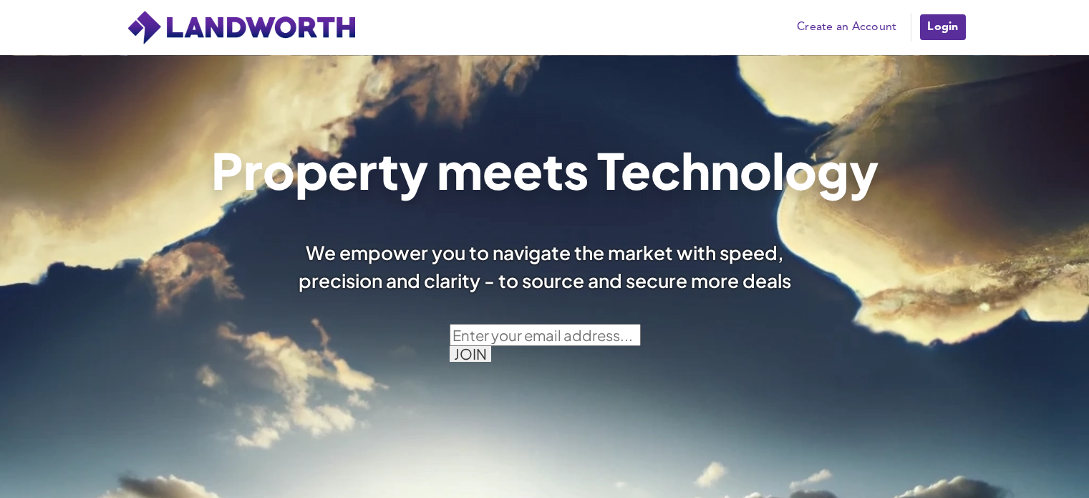 Image resolution: width=1089 pixels, height=498 pixels. What do you see at coordinates (470, 354) in the screenshot?
I see `div: JOIN` at bounding box center [470, 354].